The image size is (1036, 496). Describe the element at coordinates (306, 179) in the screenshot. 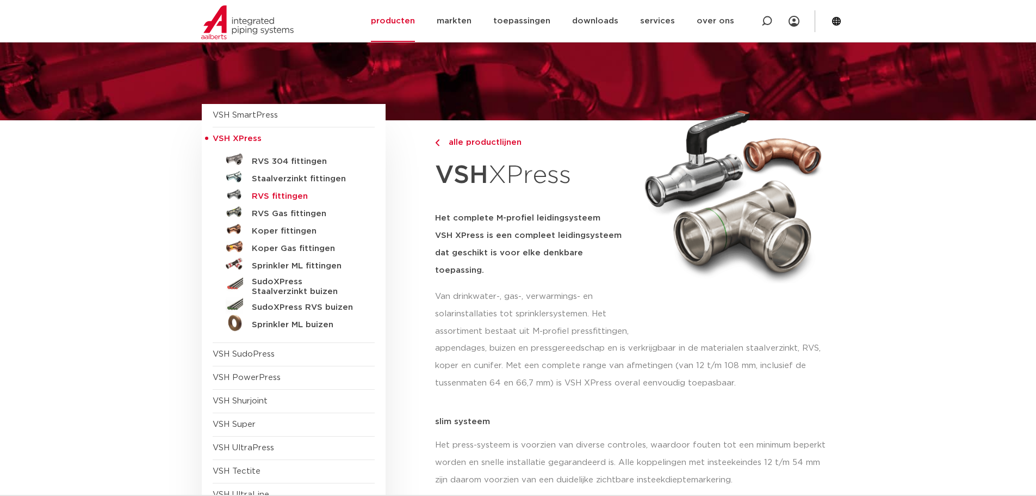

I see `h5: Staalverzinkt fittingen` at that location.